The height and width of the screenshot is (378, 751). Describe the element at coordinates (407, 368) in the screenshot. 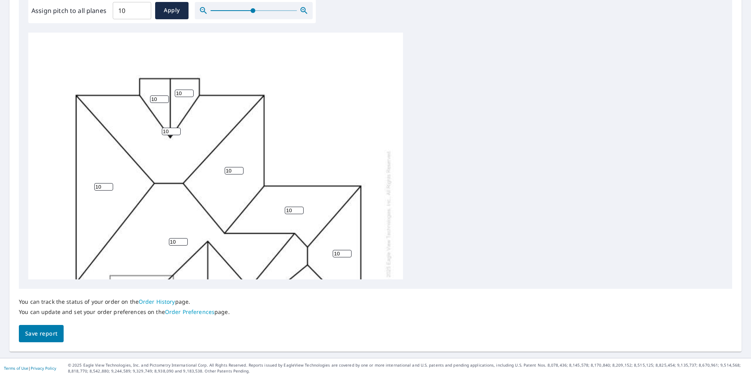

I see `p: © 2025 Eagle View Technologies, Inc. and Pictometry International Corp. All Rights Reserved. Repo...` at that location.